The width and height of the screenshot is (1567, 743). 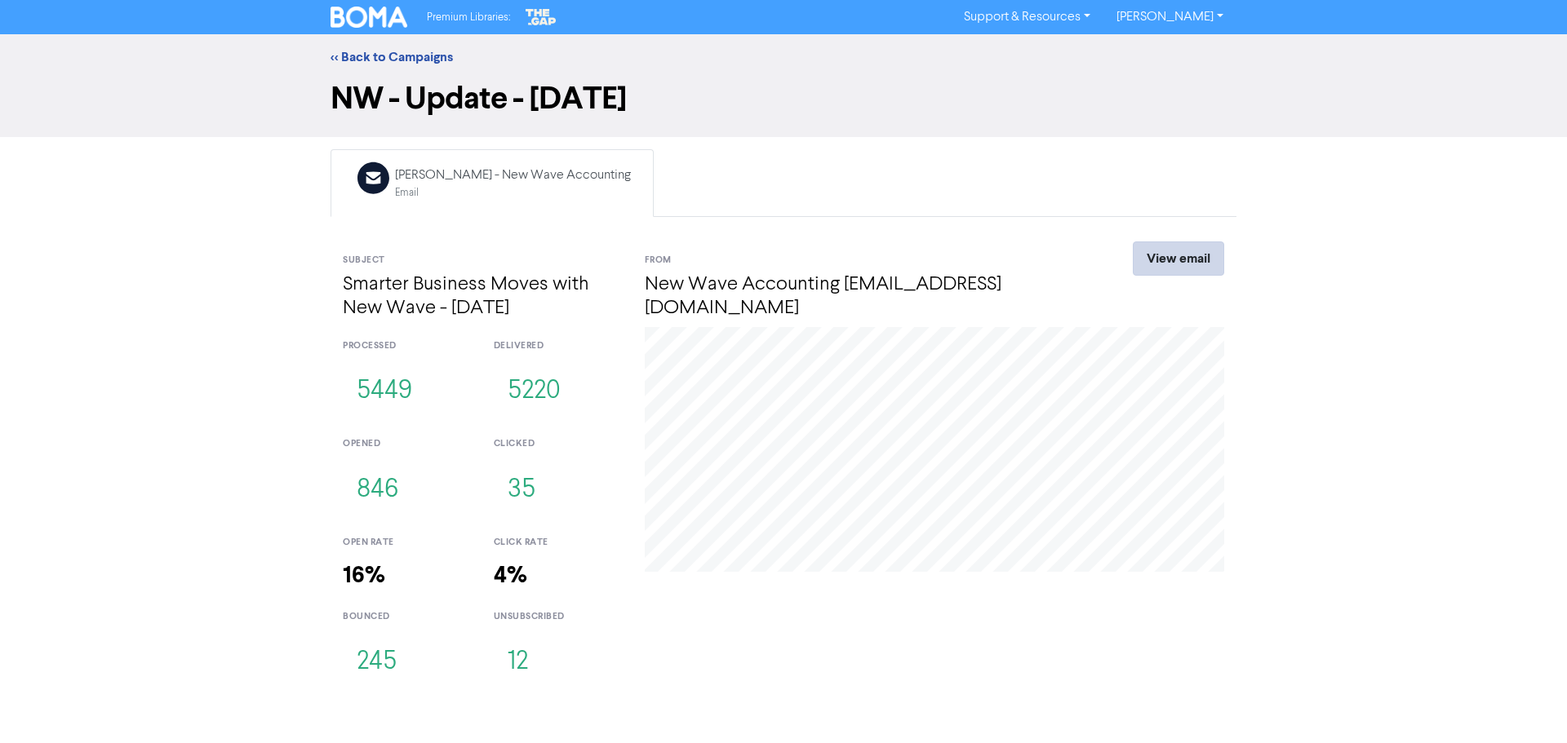 What do you see at coordinates (406, 543) in the screenshot?
I see `div: open rate` at bounding box center [406, 543].